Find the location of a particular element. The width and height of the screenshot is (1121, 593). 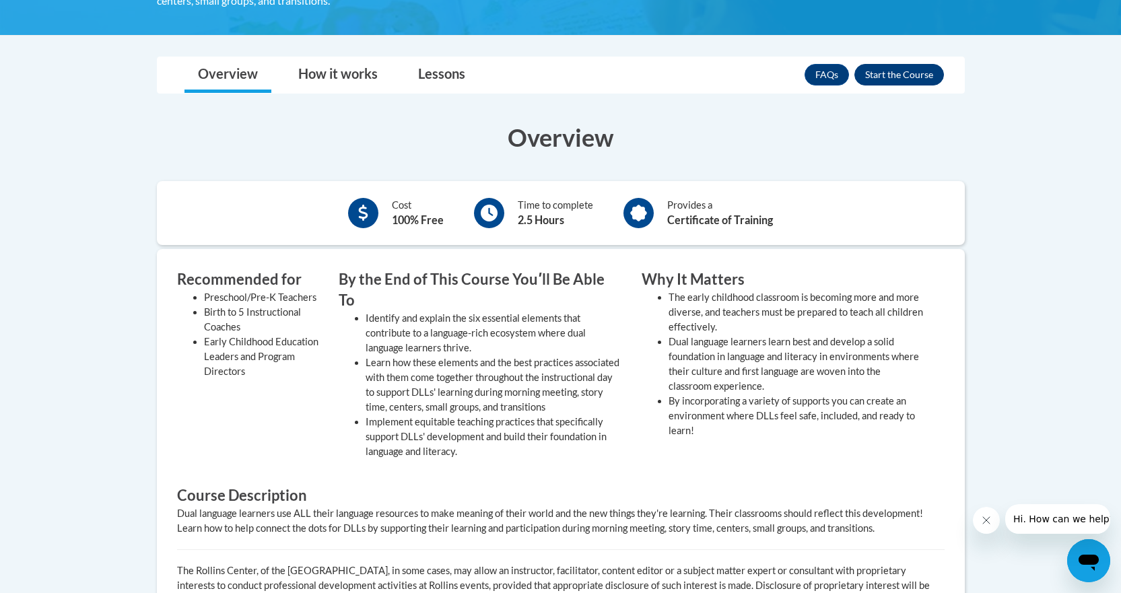

li: Identify and explain the six essential elements that contribute to a language-rich ecosystem wher... is located at coordinates (494, 333).